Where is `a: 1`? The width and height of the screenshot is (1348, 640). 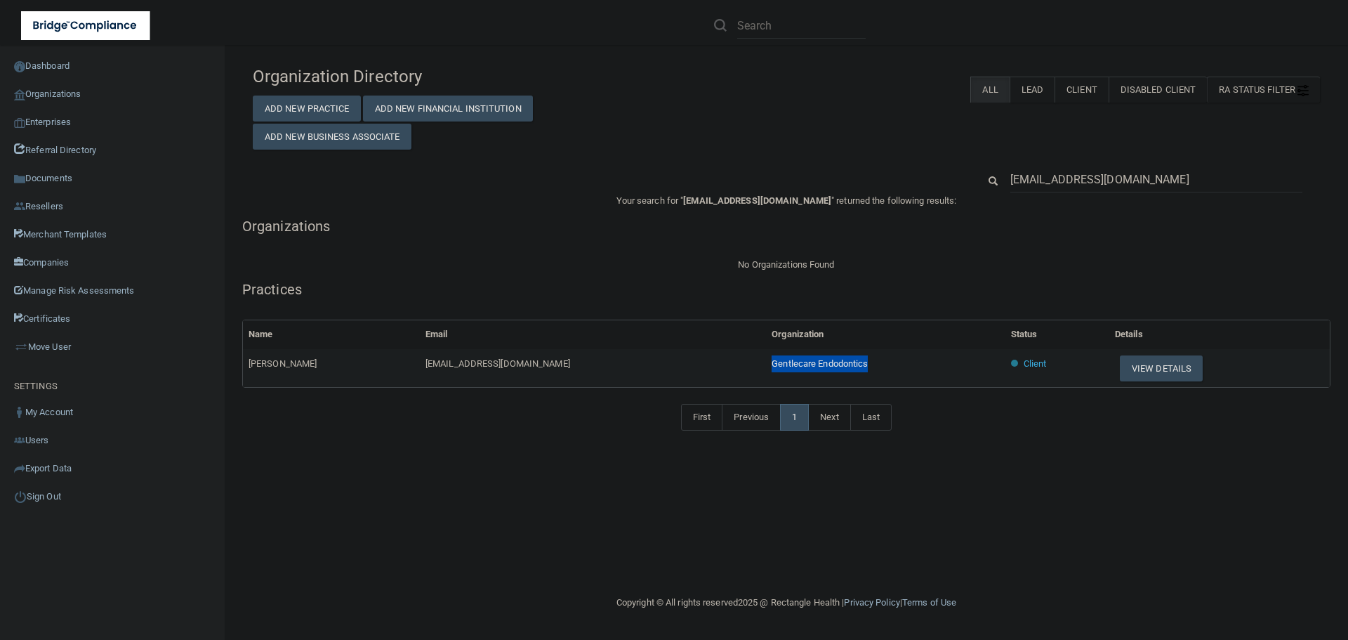 a: 1 is located at coordinates (794, 417).